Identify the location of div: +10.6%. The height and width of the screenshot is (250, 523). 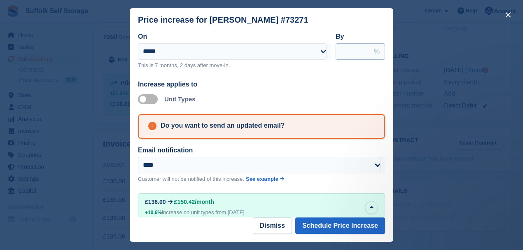
(153, 212).